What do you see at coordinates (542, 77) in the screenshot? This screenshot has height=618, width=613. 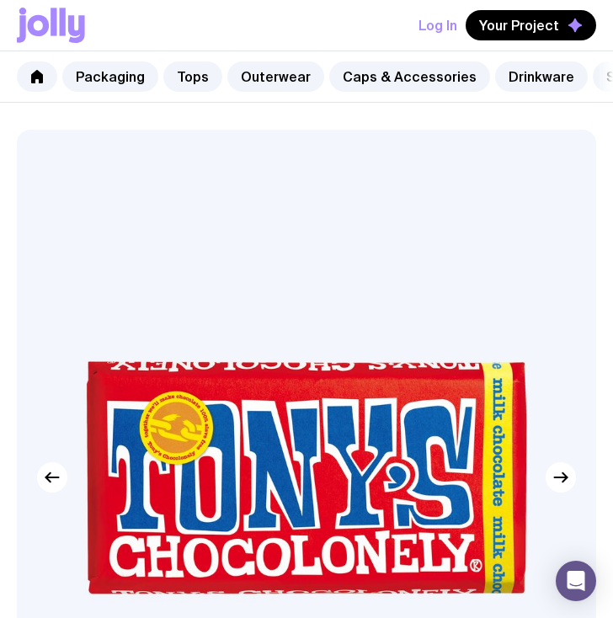 I see `a: Drinkware` at bounding box center [542, 77].